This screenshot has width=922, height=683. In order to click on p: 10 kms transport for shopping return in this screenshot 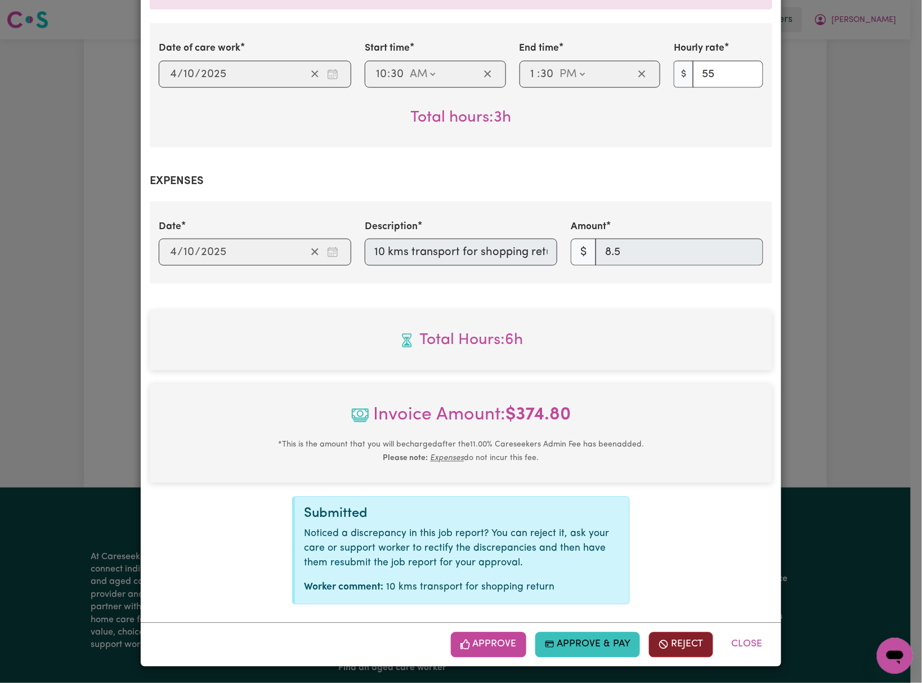, I will do `click(462, 588)`.